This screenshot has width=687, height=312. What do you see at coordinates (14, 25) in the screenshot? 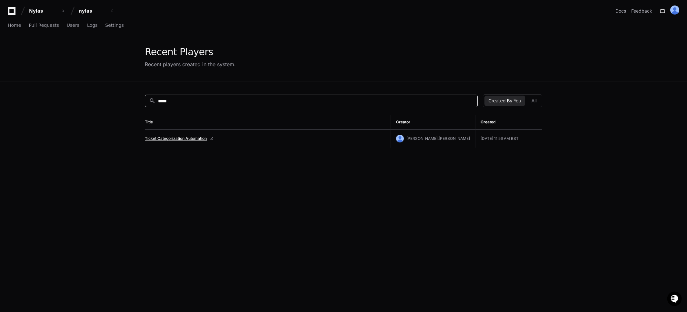
I see `span: Home` at bounding box center [14, 25].